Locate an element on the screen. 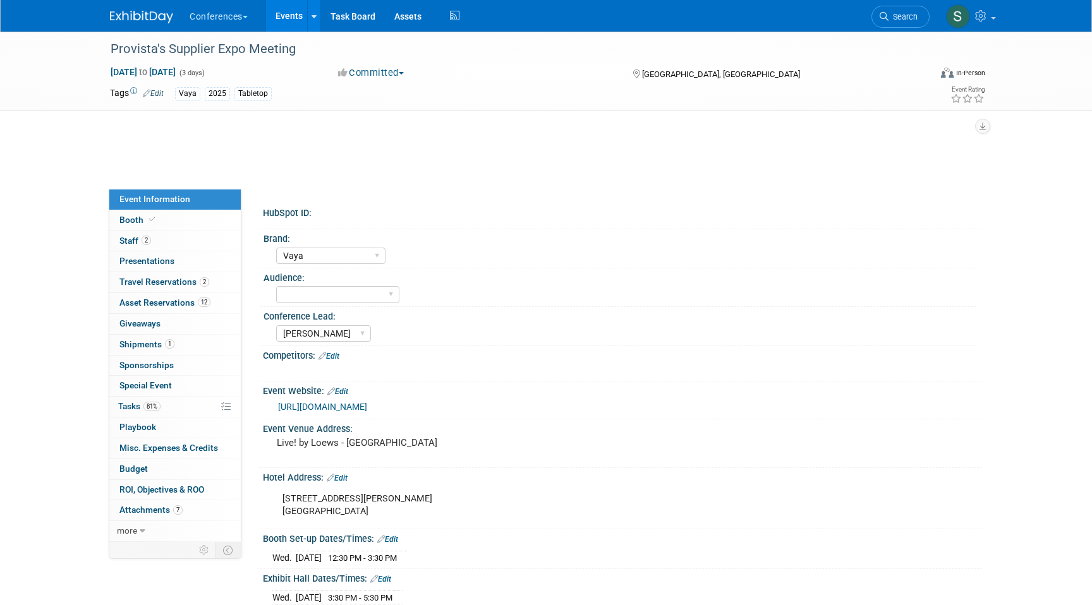 Image resolution: width=1092 pixels, height=605 pixels. a: more is located at coordinates (175, 531).